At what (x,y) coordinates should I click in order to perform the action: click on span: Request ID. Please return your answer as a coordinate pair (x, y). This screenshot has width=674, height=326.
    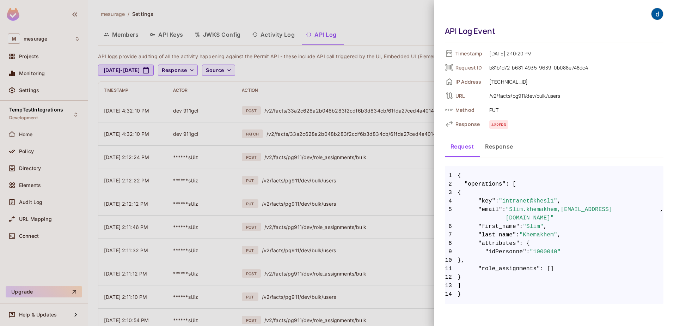
    Looking at the image, I should click on (469, 67).